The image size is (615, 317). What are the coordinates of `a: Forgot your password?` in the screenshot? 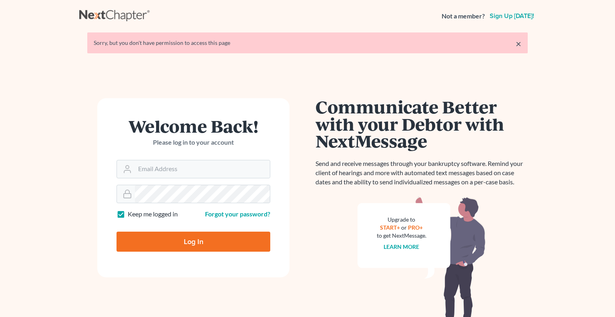 It's located at (237, 213).